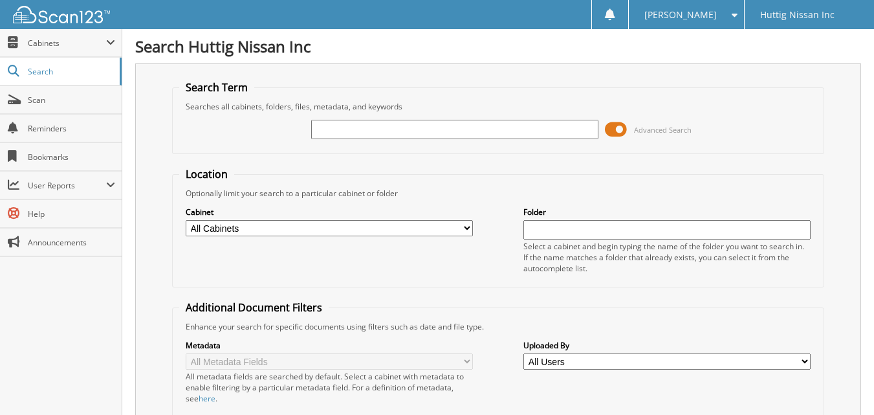  I want to click on span: Search, so click(71, 71).